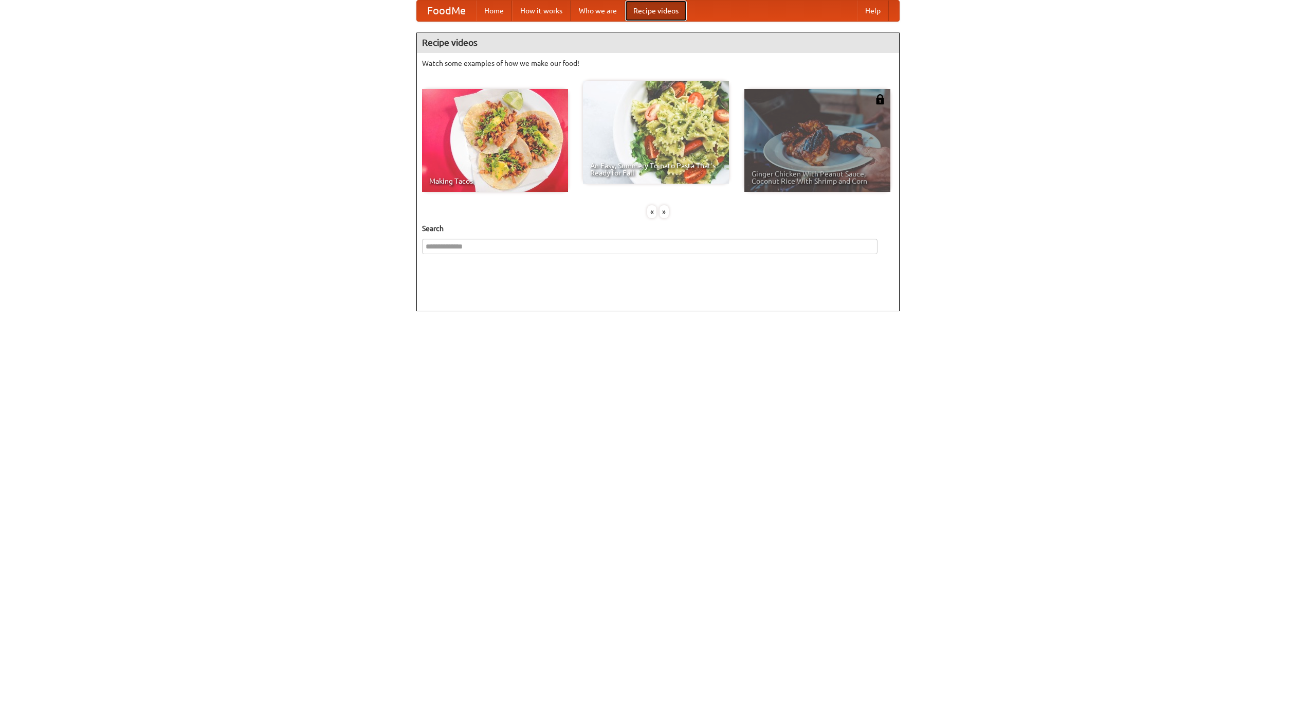  Describe the element at coordinates (541, 11) in the screenshot. I see `a: How it works` at that location.